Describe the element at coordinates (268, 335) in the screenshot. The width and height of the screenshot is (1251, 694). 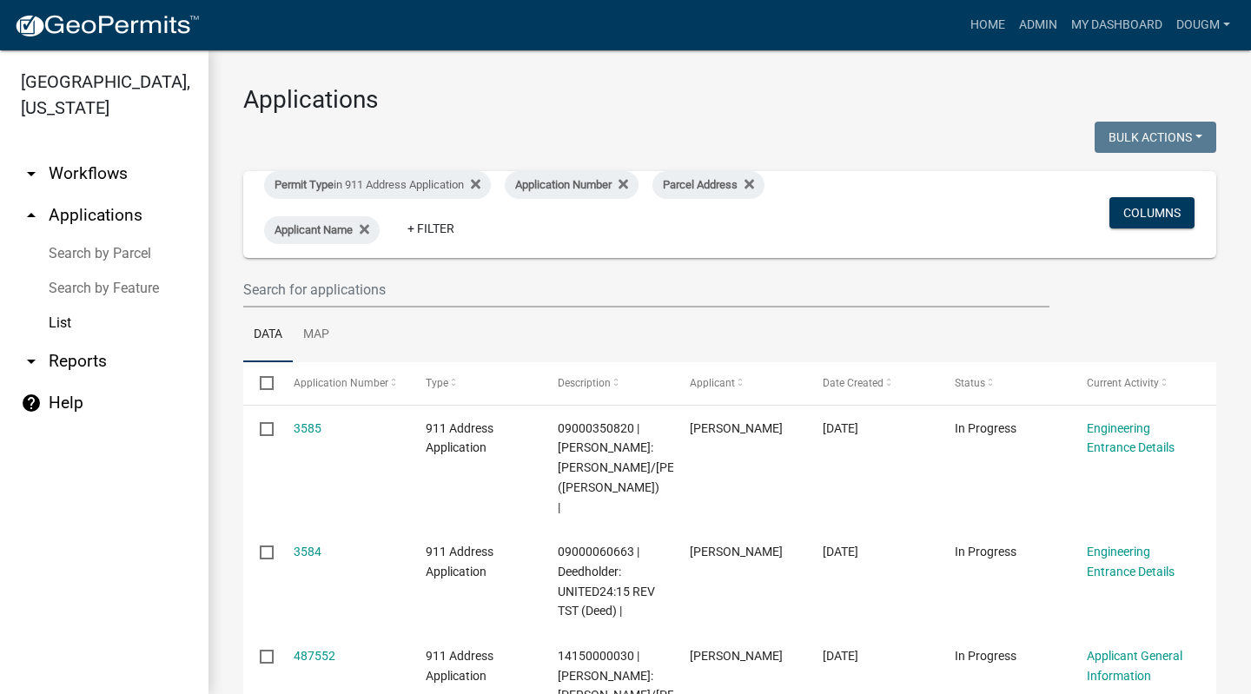
I see `a: Data` at that location.